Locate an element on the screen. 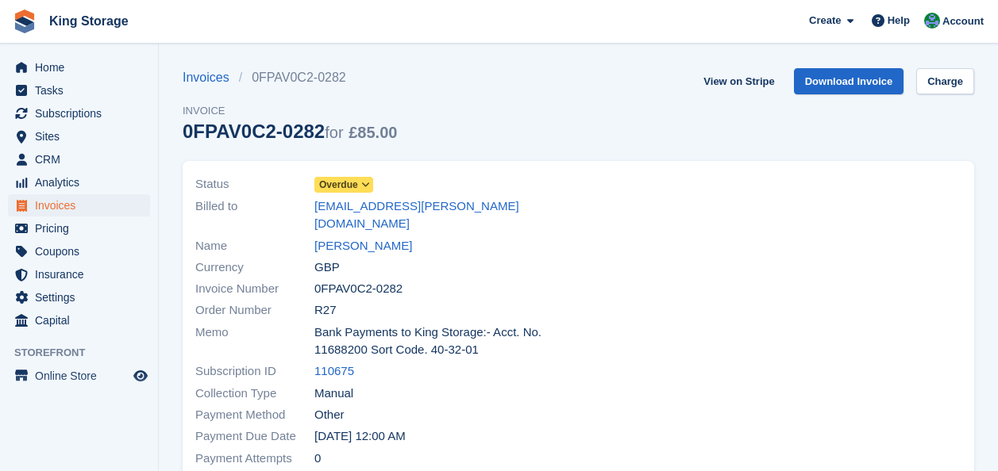 This screenshot has height=471, width=998. span: Invoice is located at coordinates (290, 111).